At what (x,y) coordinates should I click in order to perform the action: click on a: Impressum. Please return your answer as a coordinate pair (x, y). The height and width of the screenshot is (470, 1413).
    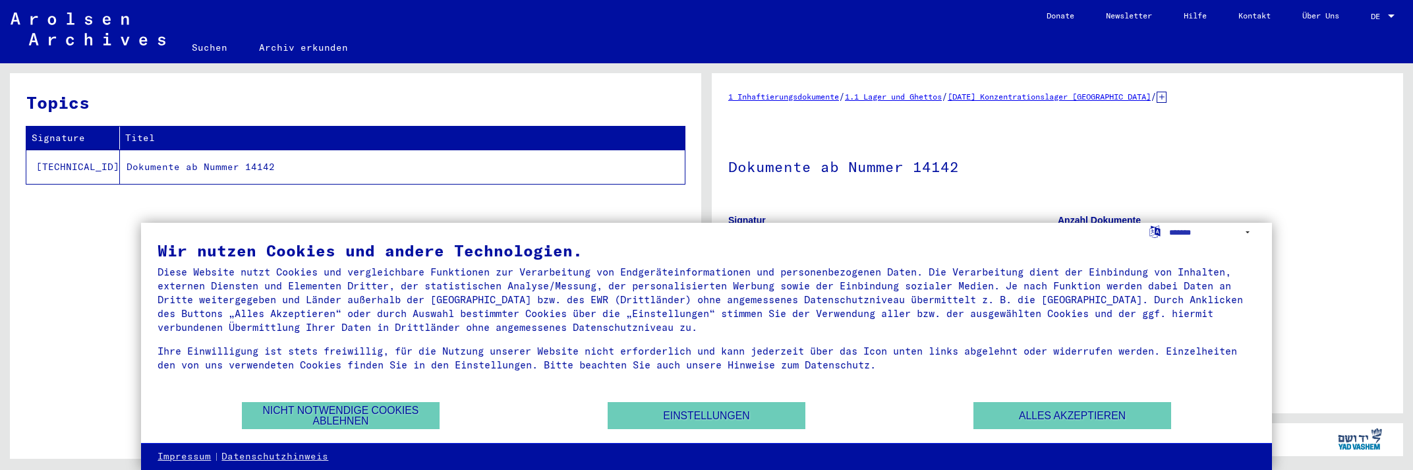
    Looking at the image, I should click on (184, 457).